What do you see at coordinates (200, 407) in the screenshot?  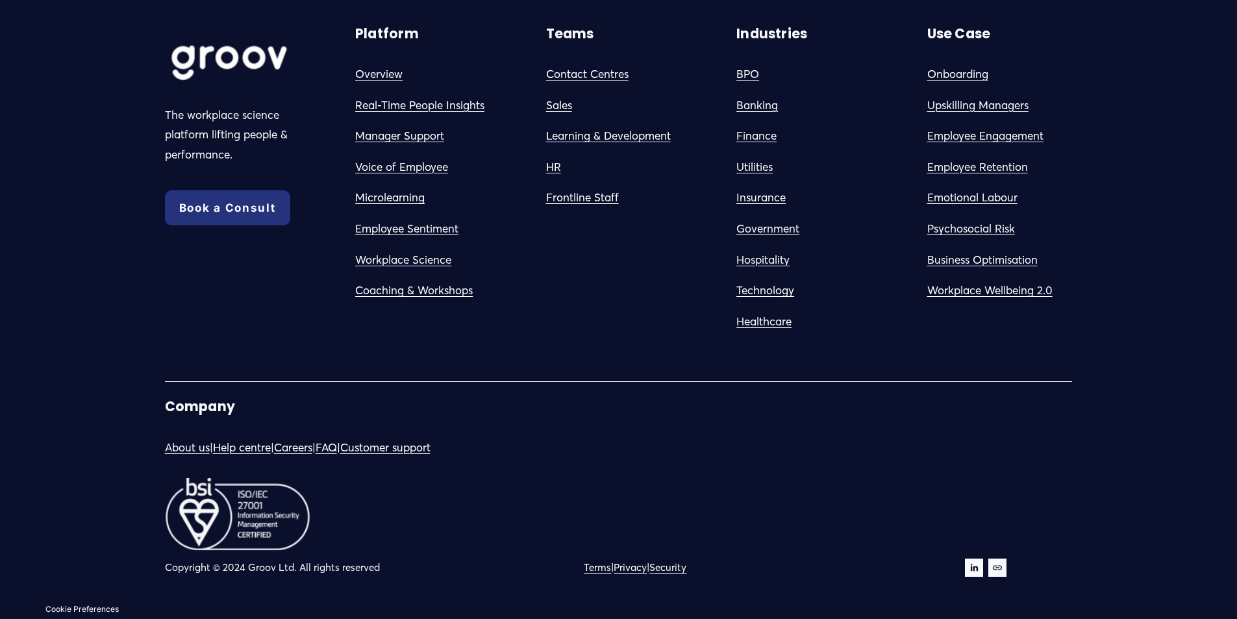 I see `strong: Company` at bounding box center [200, 407].